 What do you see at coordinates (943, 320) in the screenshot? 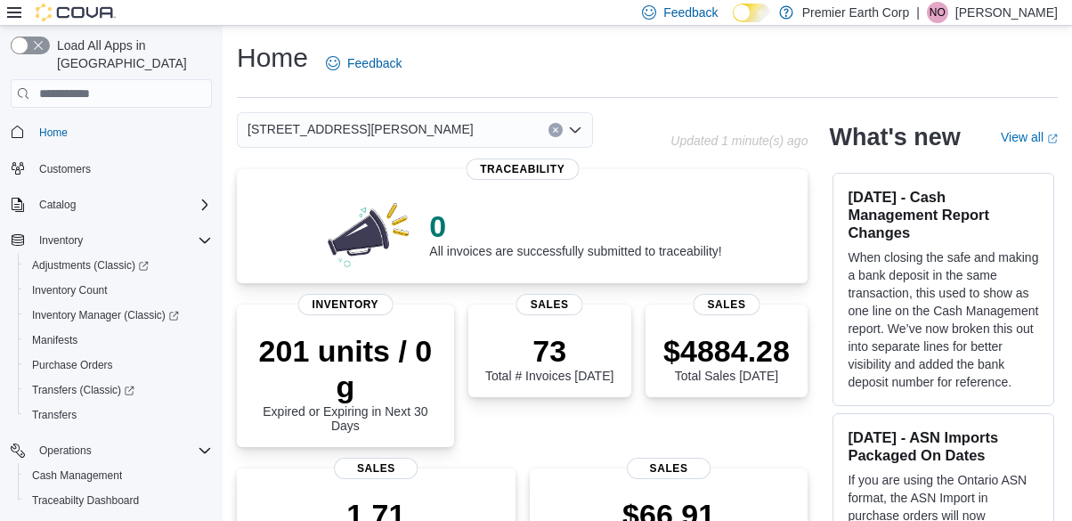
I see `p: When closing the safe and making a bank deposit in the same transaction, this used to show as one...` at bounding box center [943, 320].